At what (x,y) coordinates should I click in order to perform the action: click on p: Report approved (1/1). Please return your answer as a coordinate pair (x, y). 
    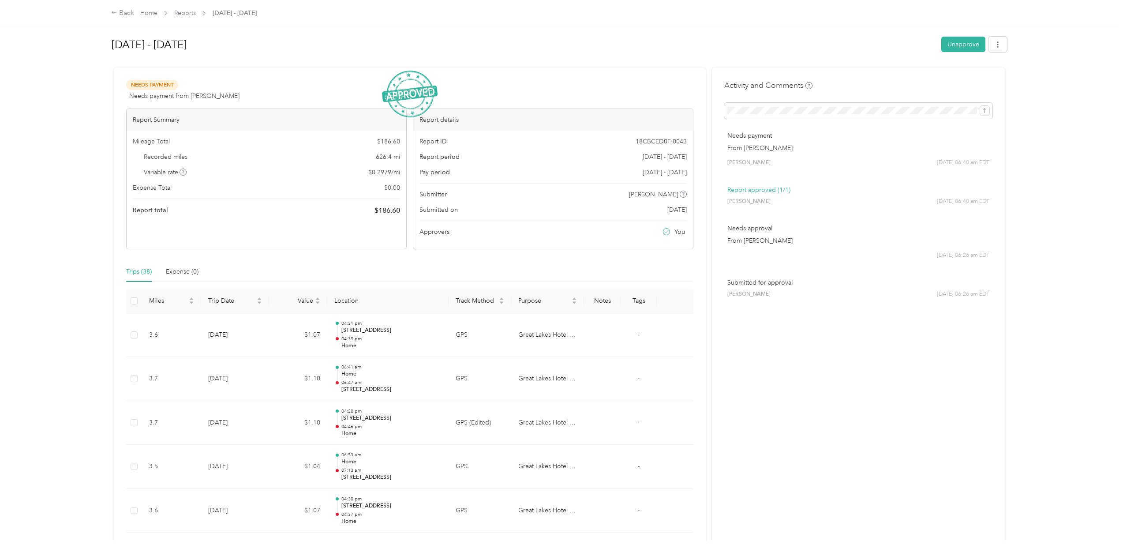
    Looking at the image, I should click on (858, 190).